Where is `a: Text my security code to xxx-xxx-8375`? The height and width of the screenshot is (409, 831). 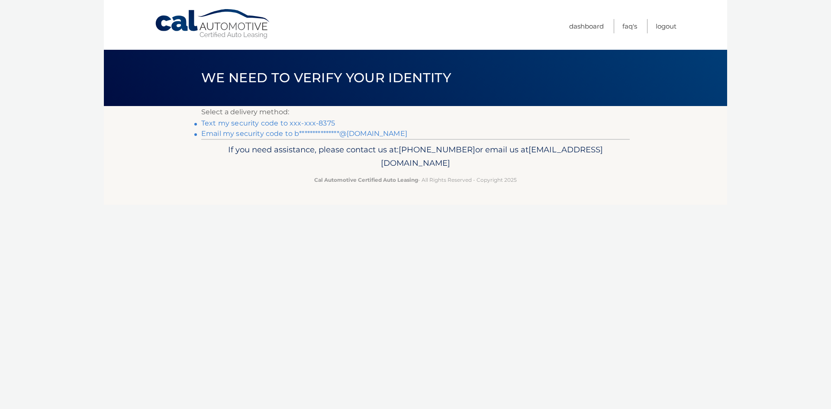 a: Text my security code to xxx-xxx-8375 is located at coordinates (268, 123).